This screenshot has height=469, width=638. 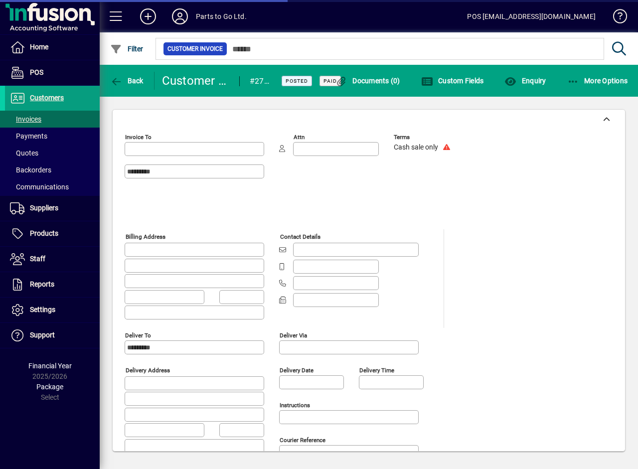 What do you see at coordinates (127, 49) in the screenshot?
I see `button: Filter` at bounding box center [127, 49].